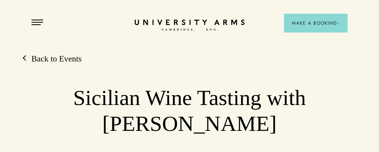 Image resolution: width=379 pixels, height=152 pixels. Describe the element at coordinates (338, 23) in the screenshot. I see `img: Arrow icon` at that location.